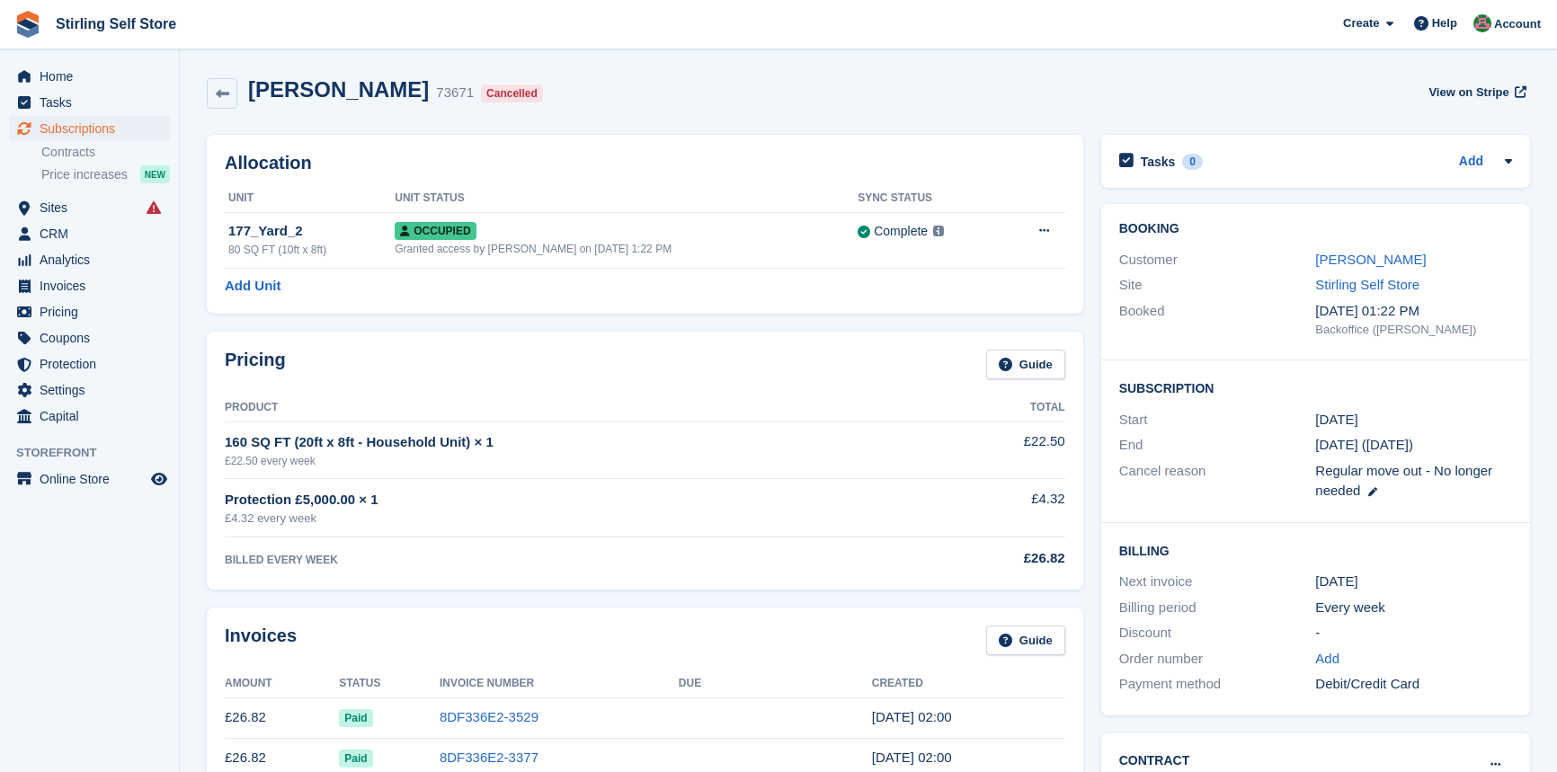 Image resolution: width=1557 pixels, height=772 pixels. What do you see at coordinates (105, 152) in the screenshot?
I see `a: Contracts` at bounding box center [105, 152].